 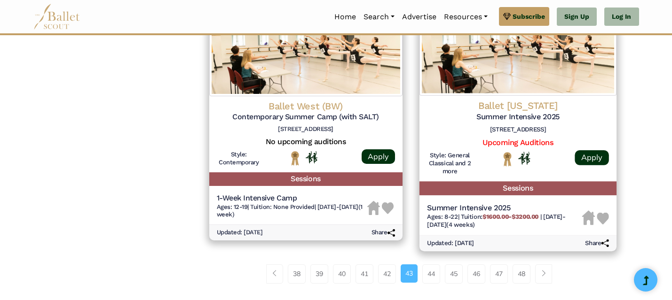 I want to click on a: 46, so click(x=476, y=274).